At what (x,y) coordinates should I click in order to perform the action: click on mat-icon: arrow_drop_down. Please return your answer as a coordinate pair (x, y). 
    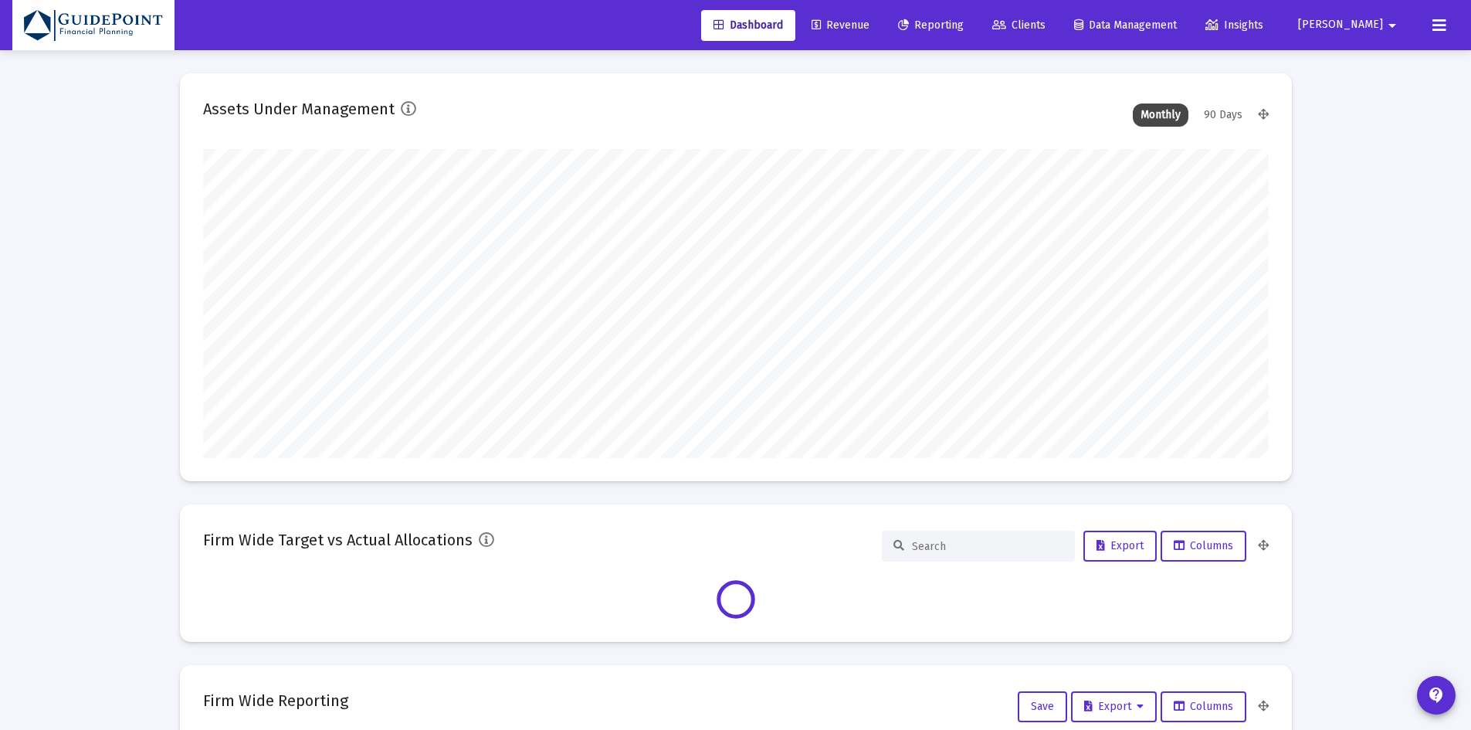
    Looking at the image, I should click on (1392, 25).